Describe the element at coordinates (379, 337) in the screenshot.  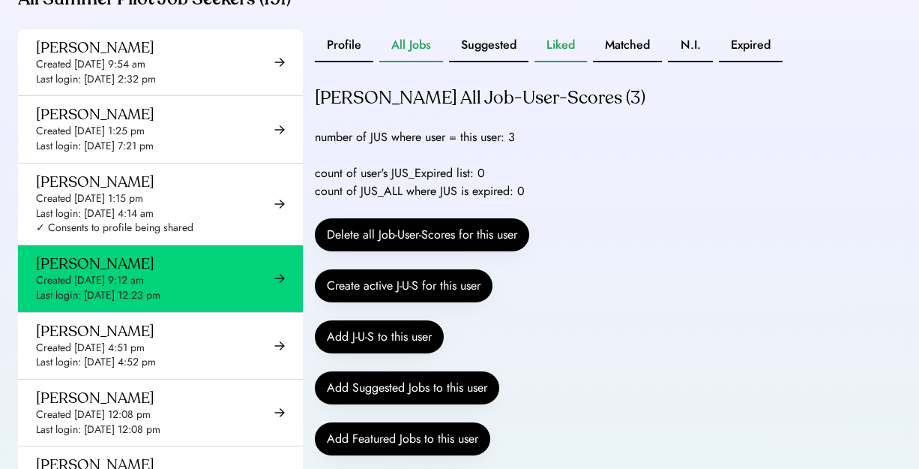
I see `button: Add J-U-S to this user` at that location.